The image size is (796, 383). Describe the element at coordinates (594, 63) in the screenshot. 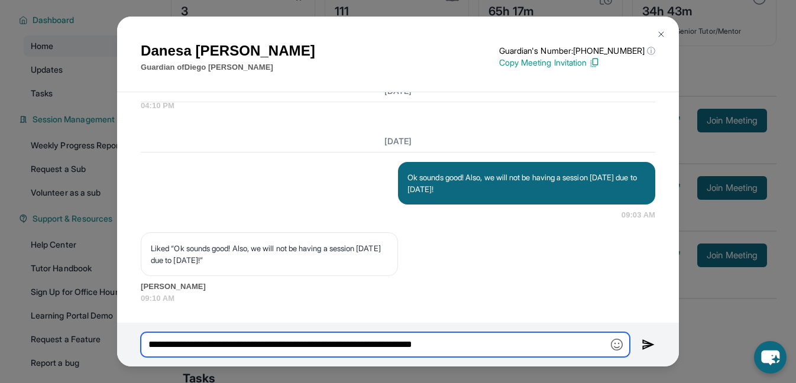

I see `img: Copy Icon` at that location.